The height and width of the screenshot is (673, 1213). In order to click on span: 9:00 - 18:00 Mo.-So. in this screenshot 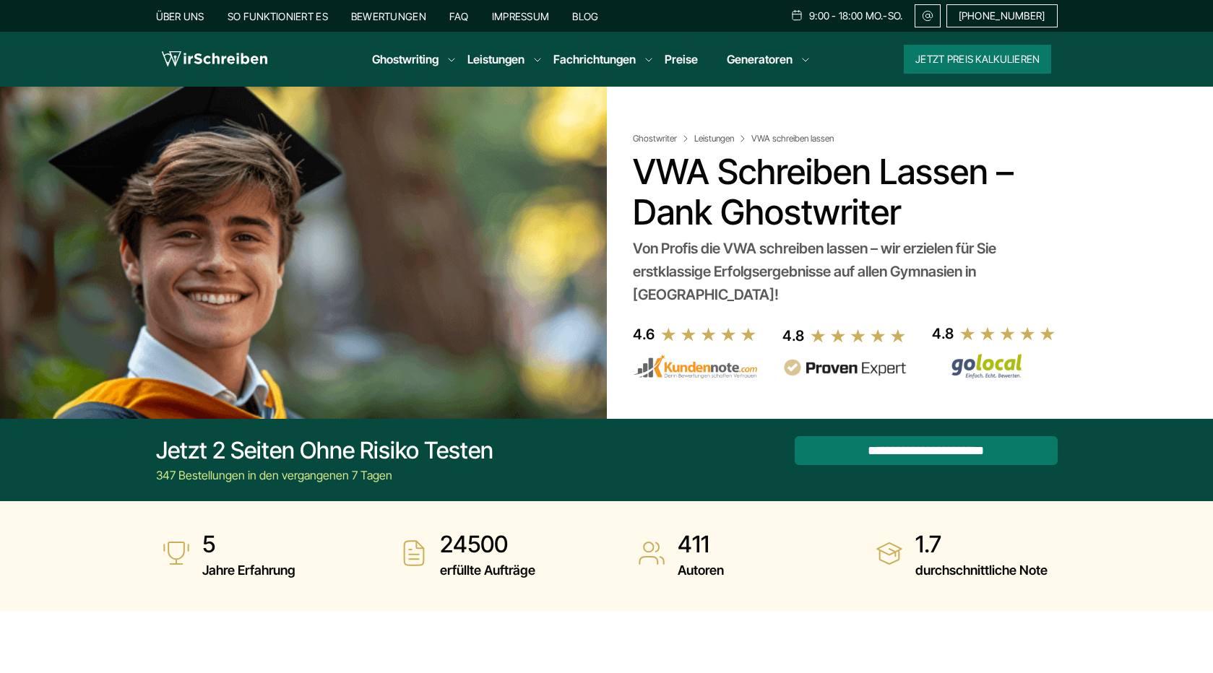, I will do `click(856, 16)`.